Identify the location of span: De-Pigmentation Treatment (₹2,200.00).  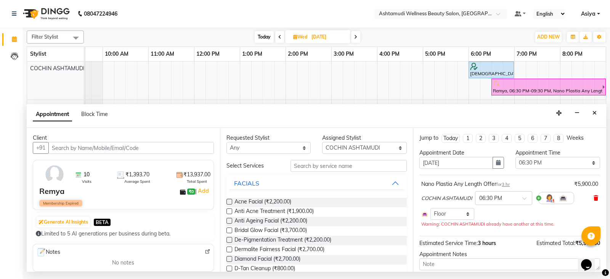
(283, 240).